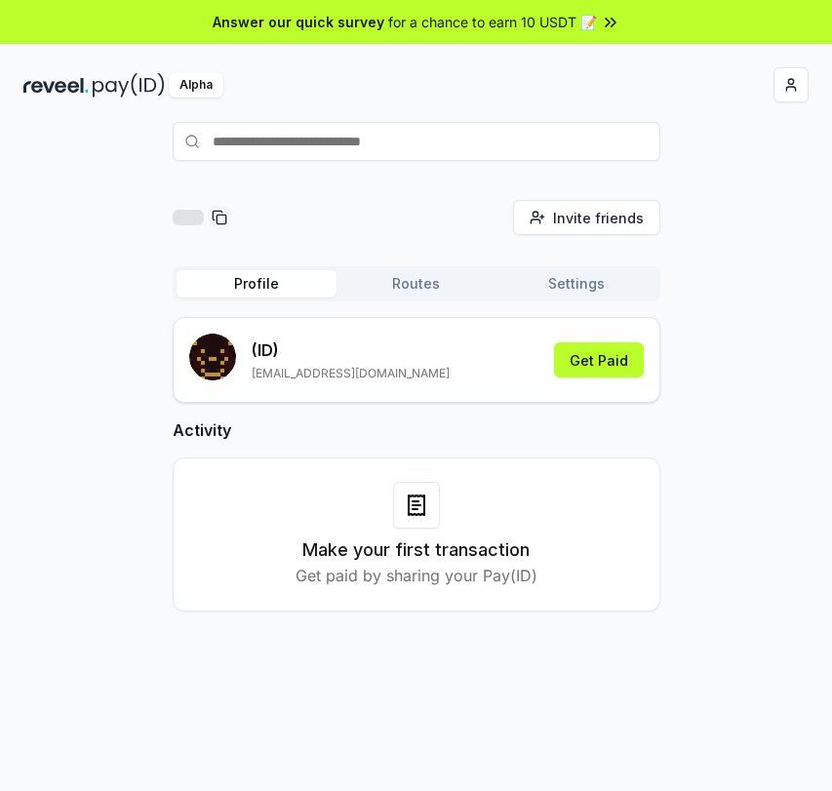 This screenshot has width=832, height=791. Describe the element at coordinates (493, 21) in the screenshot. I see `span: for a chance to earn 10 USDT 📝` at that location.